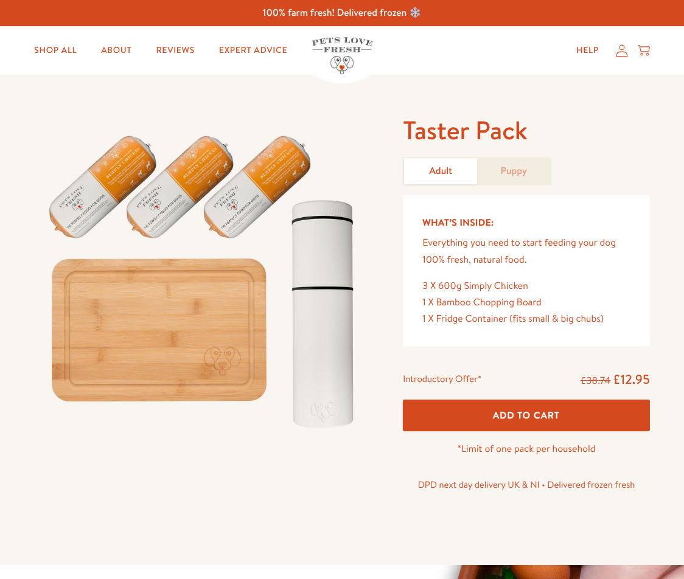  Describe the element at coordinates (526, 415) in the screenshot. I see `span: Add To Cart` at that location.